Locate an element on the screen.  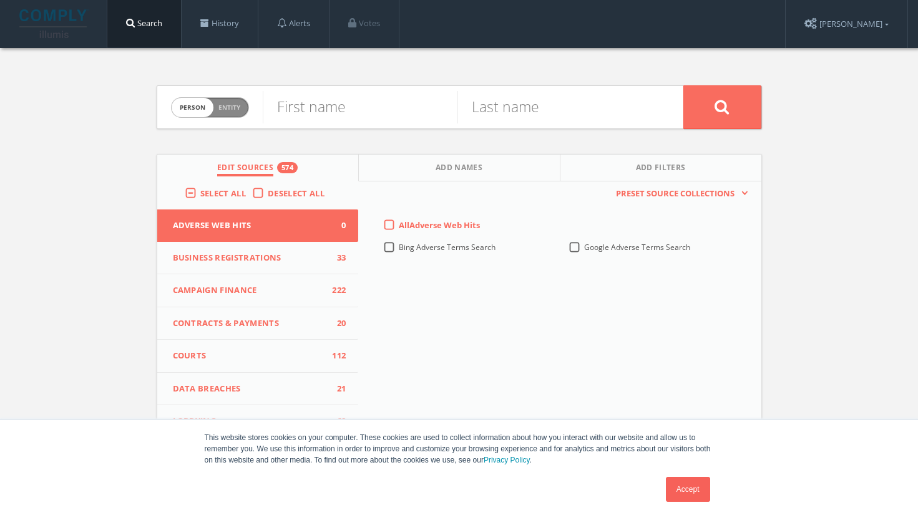
span: All Adverse Web Hits is located at coordinates (439, 225).